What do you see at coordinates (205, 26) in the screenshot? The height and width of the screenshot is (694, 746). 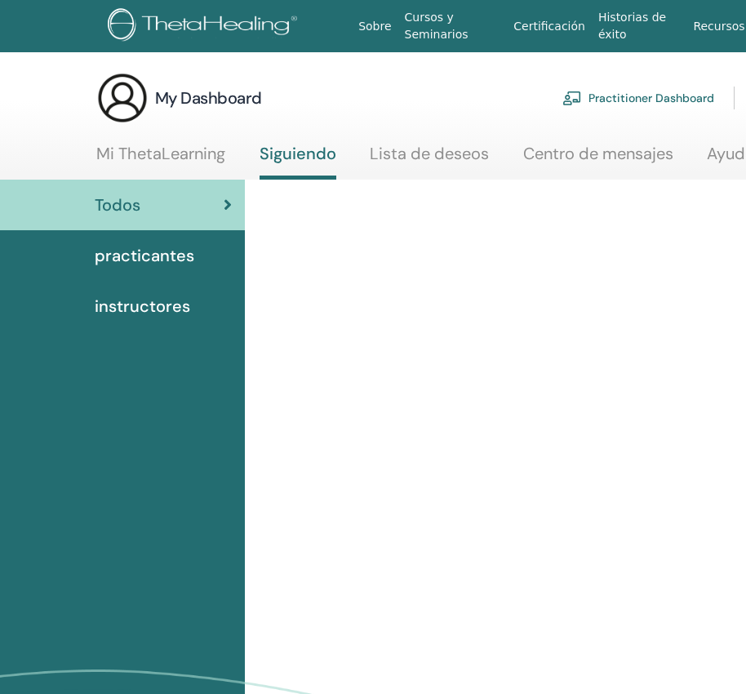 I see `img: logo.png` at bounding box center [205, 26].